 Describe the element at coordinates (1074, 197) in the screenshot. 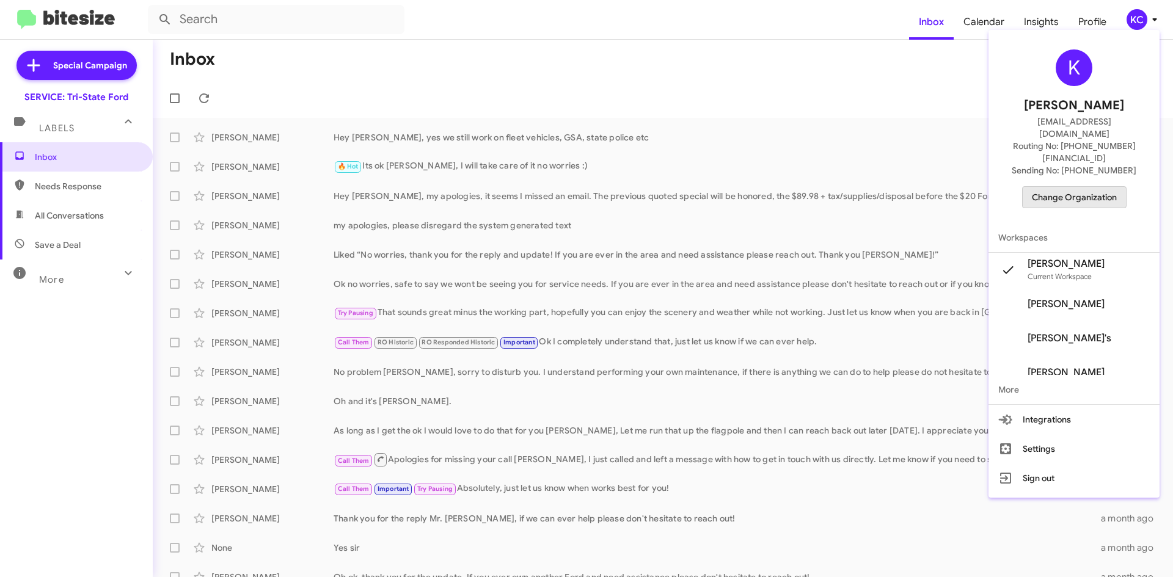

I see `span: Change Organization` at that location.